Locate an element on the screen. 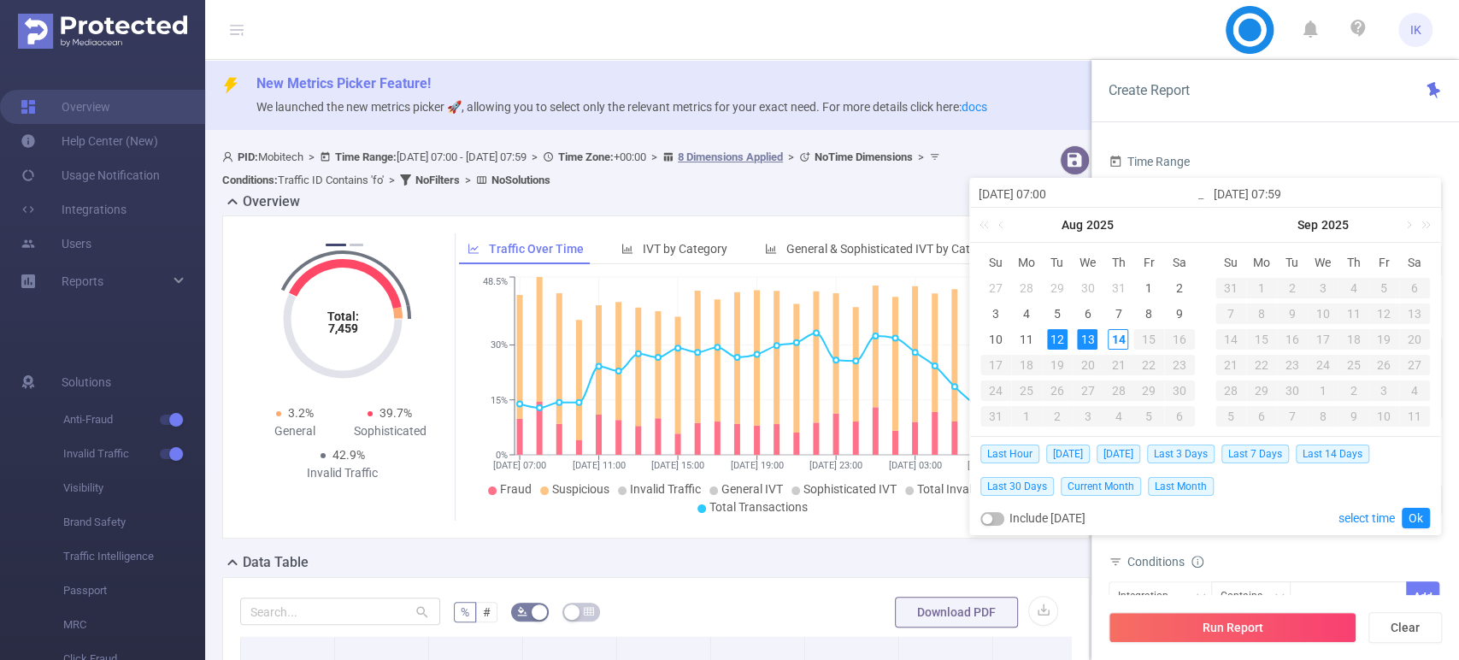 Image resolution: width=1459 pixels, height=660 pixels. span: Last 30 Days is located at coordinates (1017, 486).